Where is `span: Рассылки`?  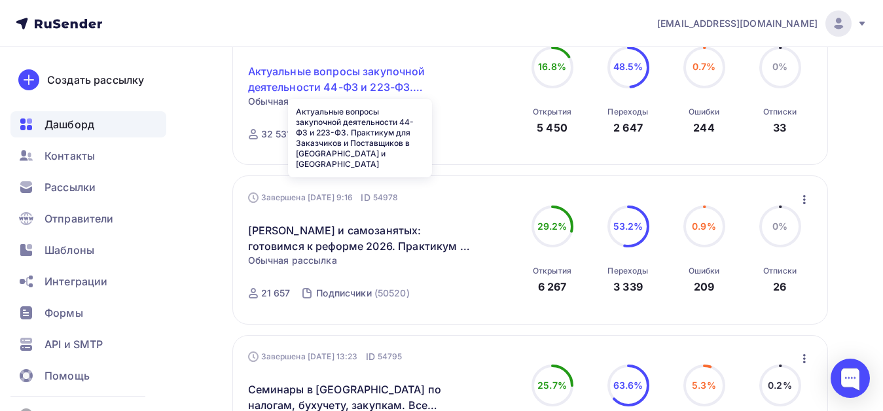 span: Рассылки is located at coordinates (70, 187).